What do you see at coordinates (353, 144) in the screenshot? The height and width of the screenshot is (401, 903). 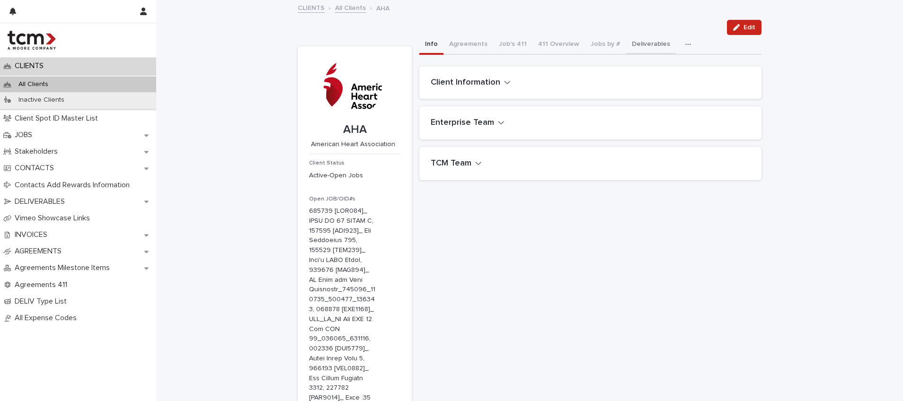 I see `p: American Heart Association` at bounding box center [353, 144].